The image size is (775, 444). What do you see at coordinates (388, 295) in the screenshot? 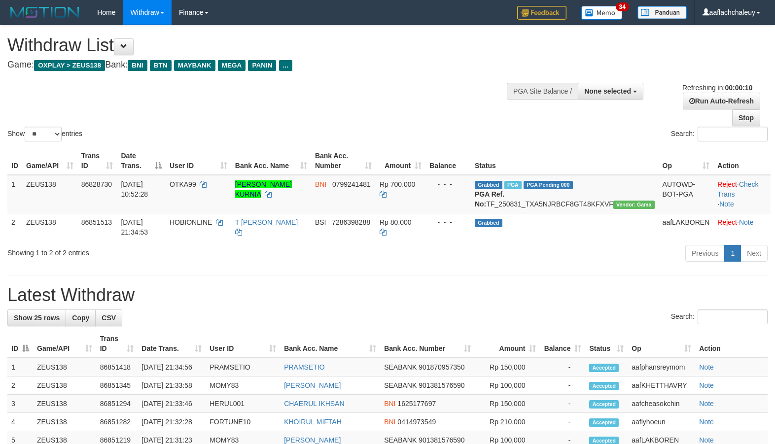
I see `h1: Latest Withdraw` at bounding box center [388, 295].